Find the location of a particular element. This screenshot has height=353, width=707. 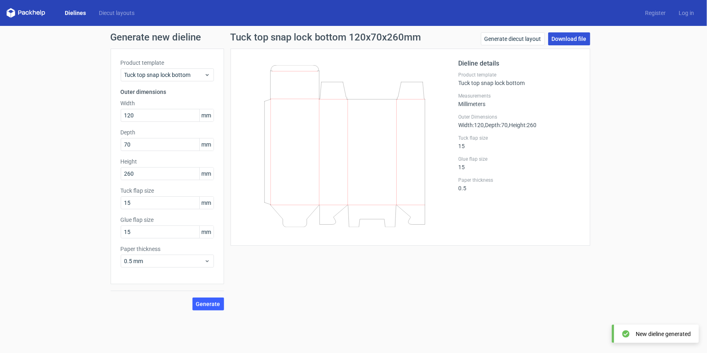

h3: Outer dimensions is located at coordinates (167, 92).